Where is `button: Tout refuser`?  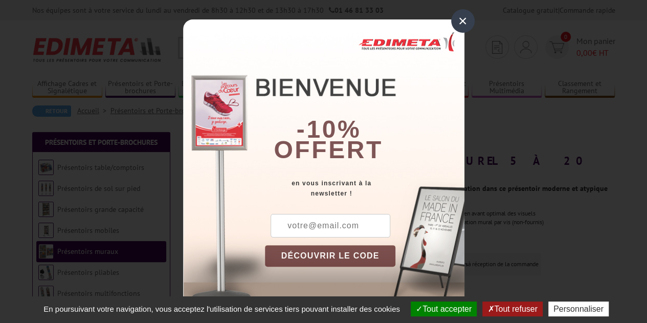
button: Tout refuser is located at coordinates (512, 309).